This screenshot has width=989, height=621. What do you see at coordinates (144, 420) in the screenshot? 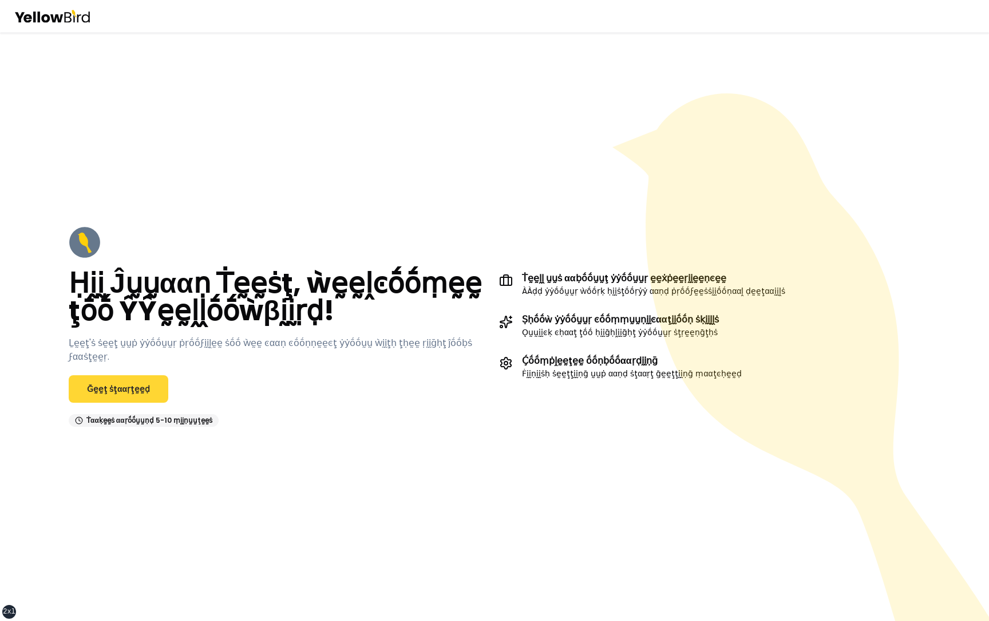
I see `div: Ṫααḳḛḛṡ ααṛṓṓṵṵṇḍ 5-10 ṃḭḭṇṵṵţḛḛṡ` at bounding box center [144, 420].